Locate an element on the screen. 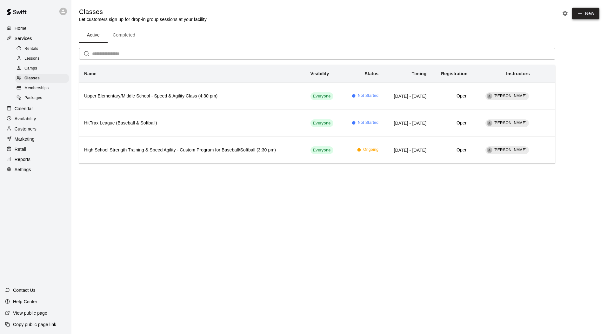  b: Instructors is located at coordinates (518, 74).